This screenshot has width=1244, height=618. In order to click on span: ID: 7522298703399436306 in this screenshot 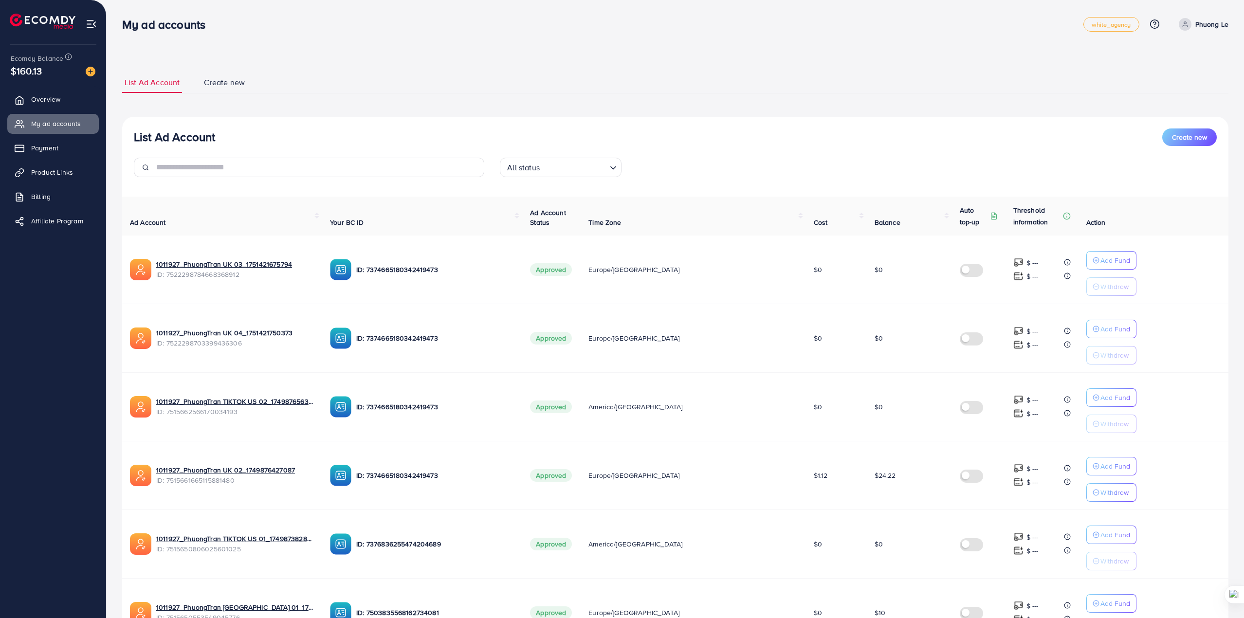, I will do `click(235, 343)`.